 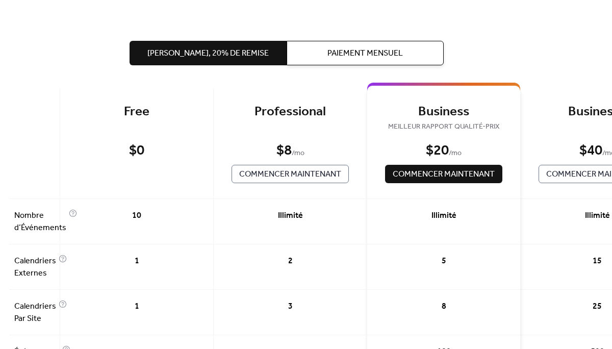 What do you see at coordinates (437, 150) in the screenshot?
I see `div: $ 20` at bounding box center [437, 150].